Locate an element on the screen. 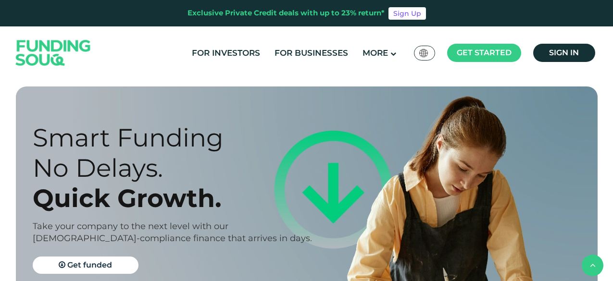 This screenshot has width=613, height=281. span: Sign in is located at coordinates (564, 52).